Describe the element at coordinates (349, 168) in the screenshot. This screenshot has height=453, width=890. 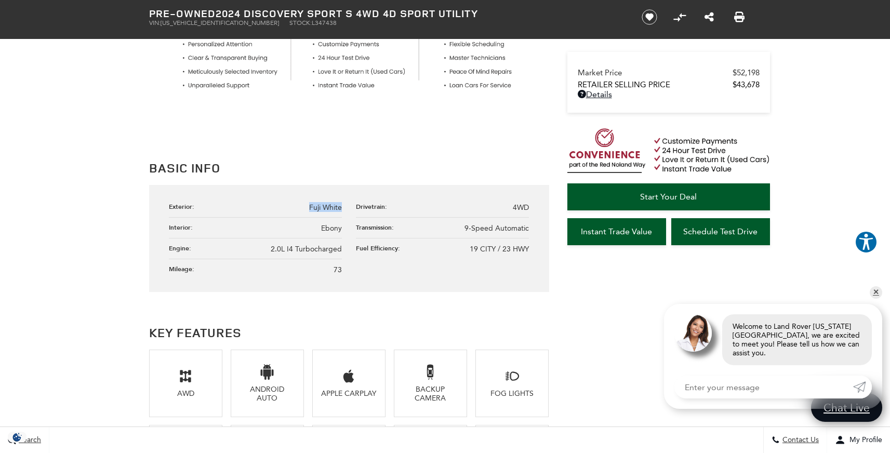
I see `h2: Basic Info` at that location.